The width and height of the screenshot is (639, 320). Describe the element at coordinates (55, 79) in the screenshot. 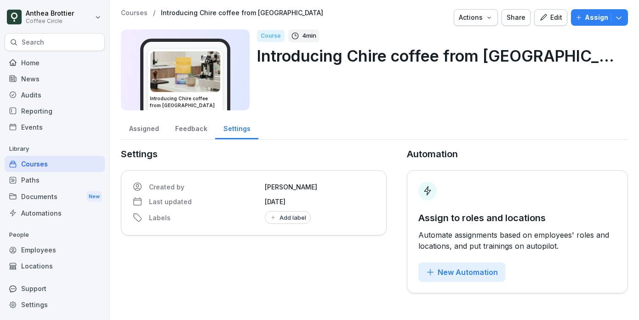

I see `div: News` at that location.